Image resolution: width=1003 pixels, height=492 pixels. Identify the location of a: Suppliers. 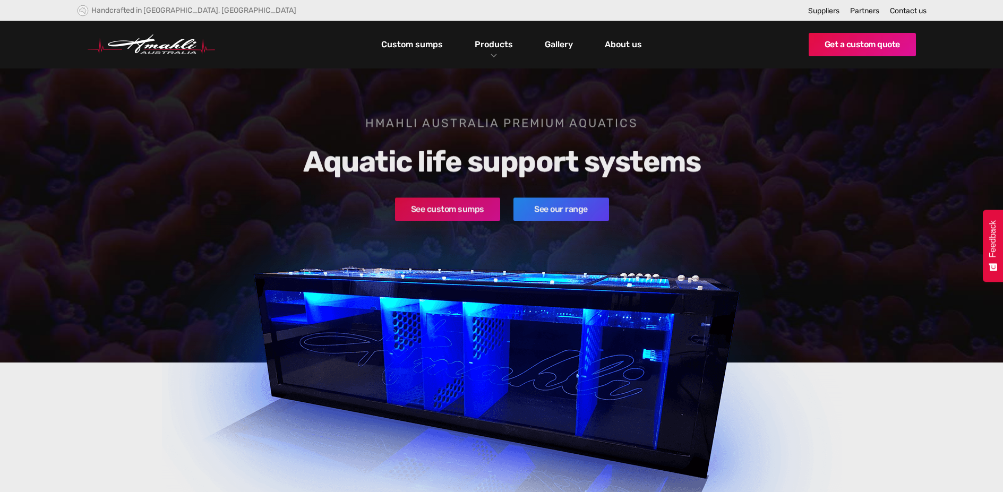
(823, 11).